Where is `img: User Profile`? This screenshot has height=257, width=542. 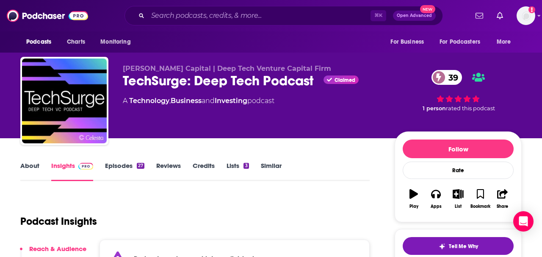
img: User Profile is located at coordinates (526, 16).